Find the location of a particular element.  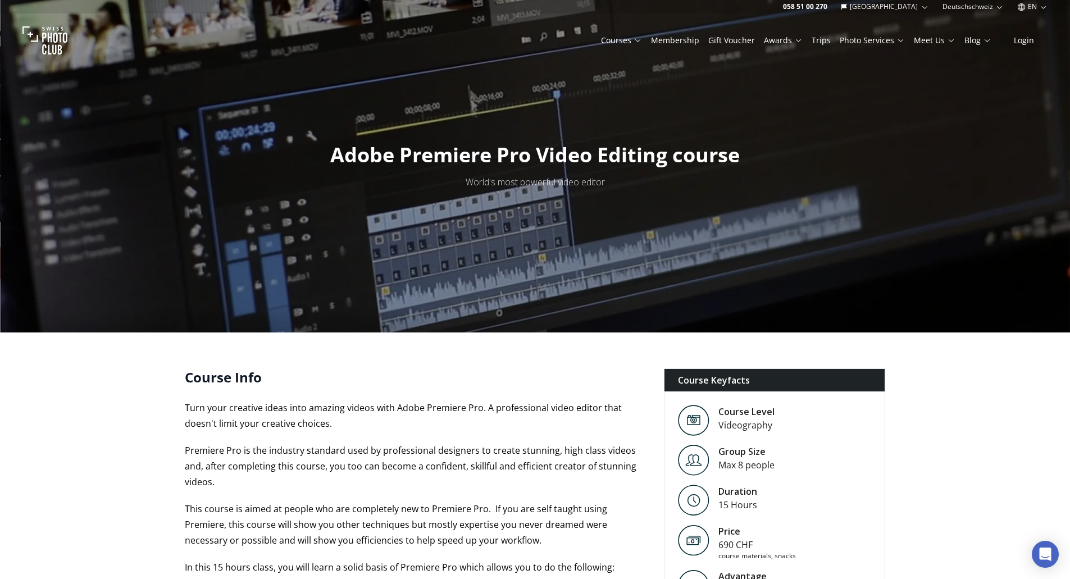

div: Duration is located at coordinates (738, 492).